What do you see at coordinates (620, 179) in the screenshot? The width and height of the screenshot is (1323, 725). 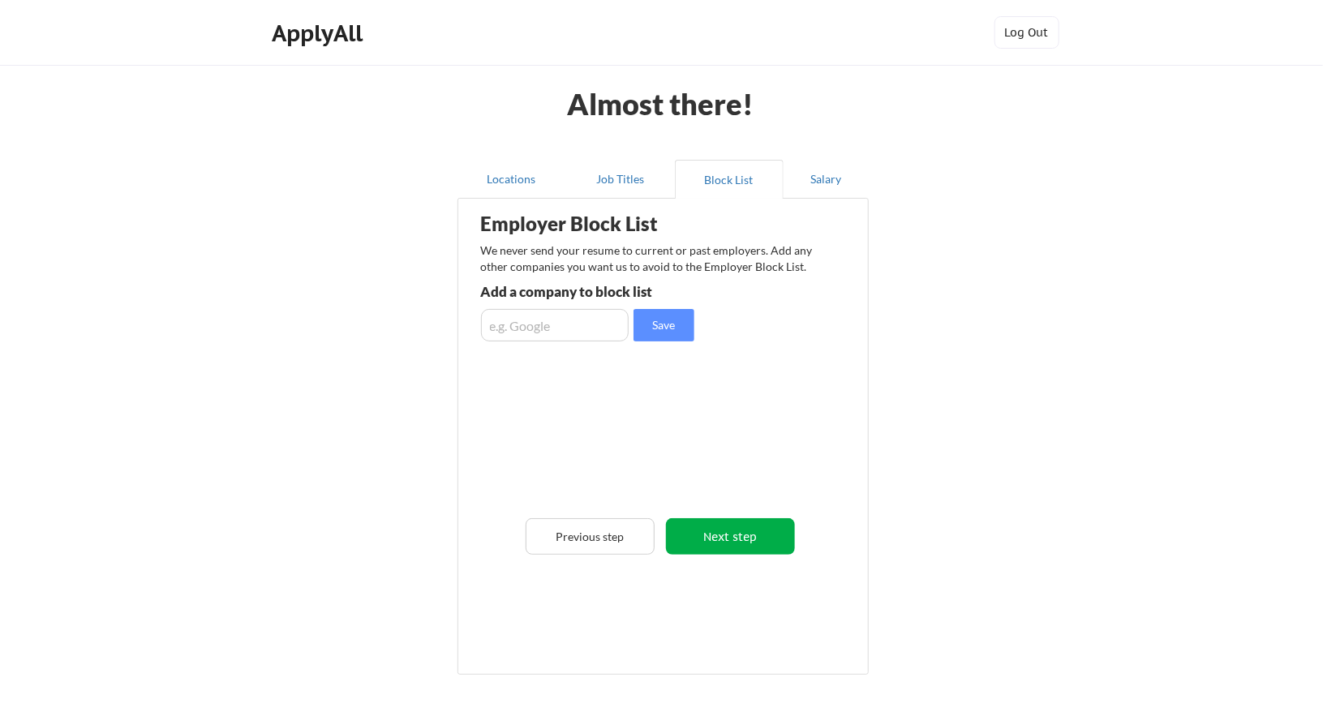 I see `button: Job Titles` at bounding box center [620, 179].